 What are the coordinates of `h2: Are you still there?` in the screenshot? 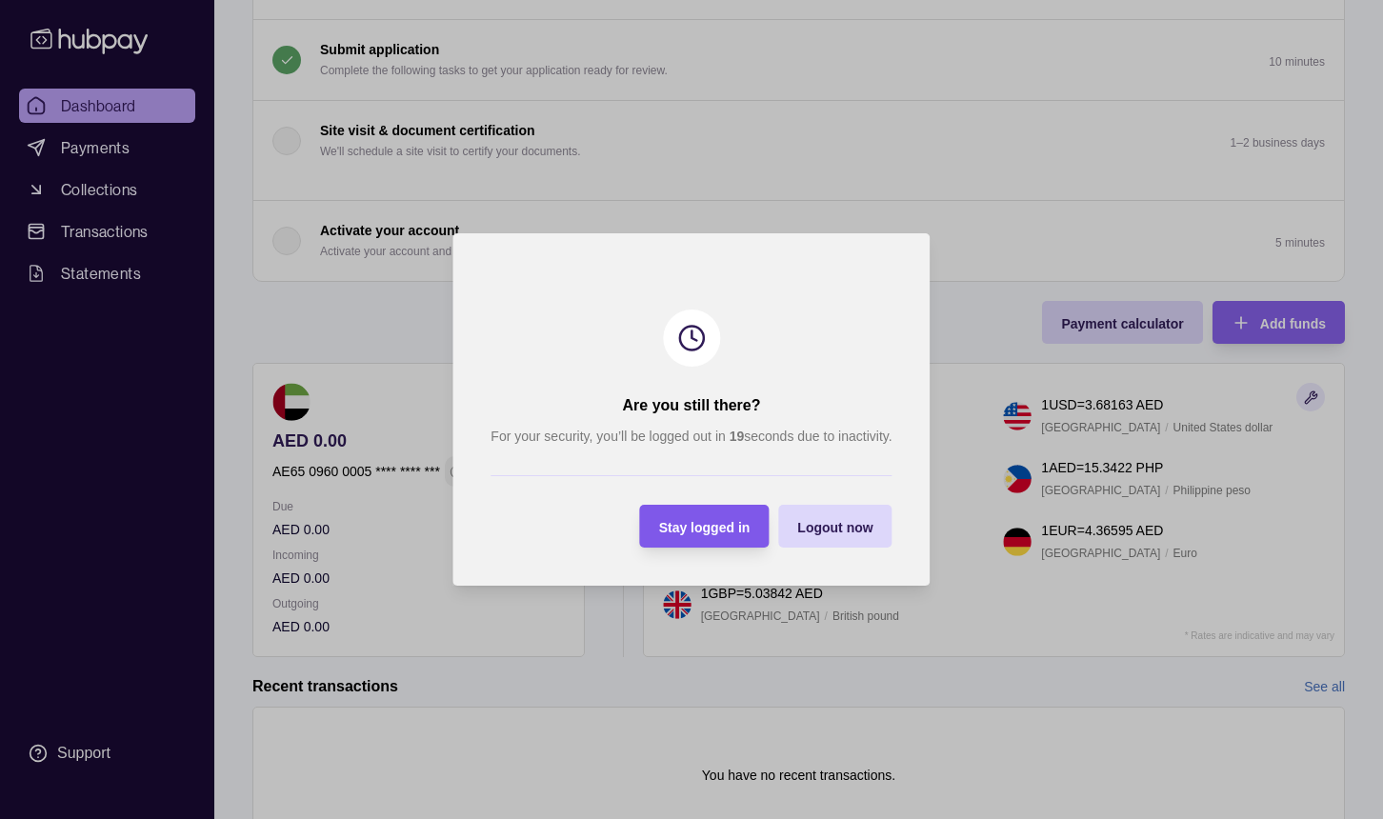 It's located at (691, 406).